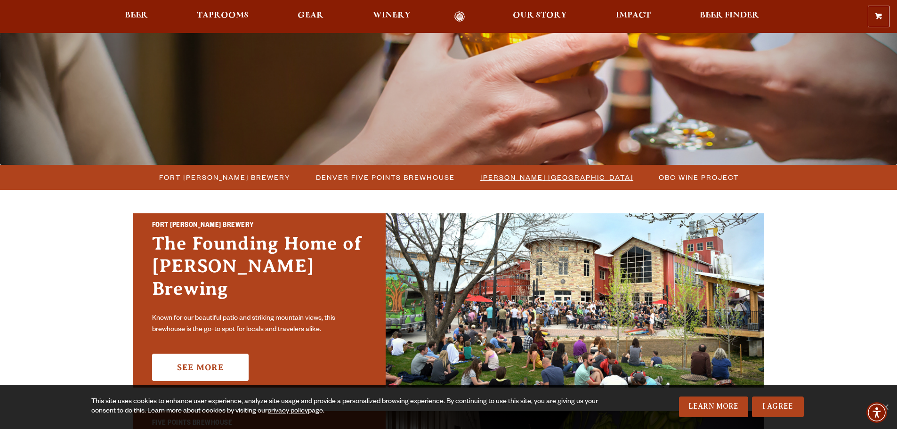 Image resolution: width=897 pixels, height=429 pixels. Describe the element at coordinates (539, 16) in the screenshot. I see `span: Our Story` at that location.